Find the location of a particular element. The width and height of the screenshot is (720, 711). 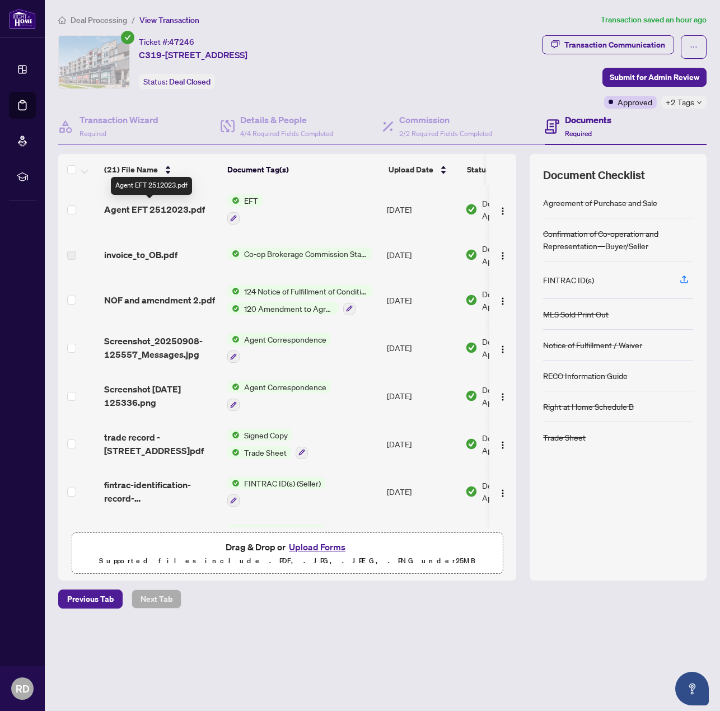

span: View Transaction is located at coordinates (169, 20).